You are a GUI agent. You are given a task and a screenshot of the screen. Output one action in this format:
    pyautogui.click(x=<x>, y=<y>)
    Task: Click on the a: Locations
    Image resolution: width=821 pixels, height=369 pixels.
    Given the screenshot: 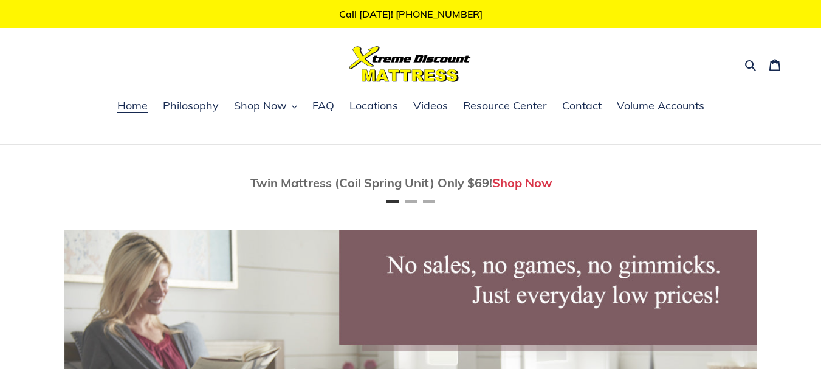 What is the action you would take?
    pyautogui.click(x=374, y=106)
    